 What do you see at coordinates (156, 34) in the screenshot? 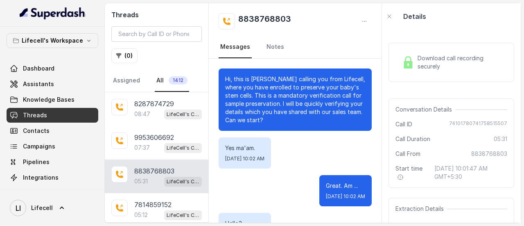
I see `input: Search by Call ID or Phone Number` at bounding box center [156, 34].